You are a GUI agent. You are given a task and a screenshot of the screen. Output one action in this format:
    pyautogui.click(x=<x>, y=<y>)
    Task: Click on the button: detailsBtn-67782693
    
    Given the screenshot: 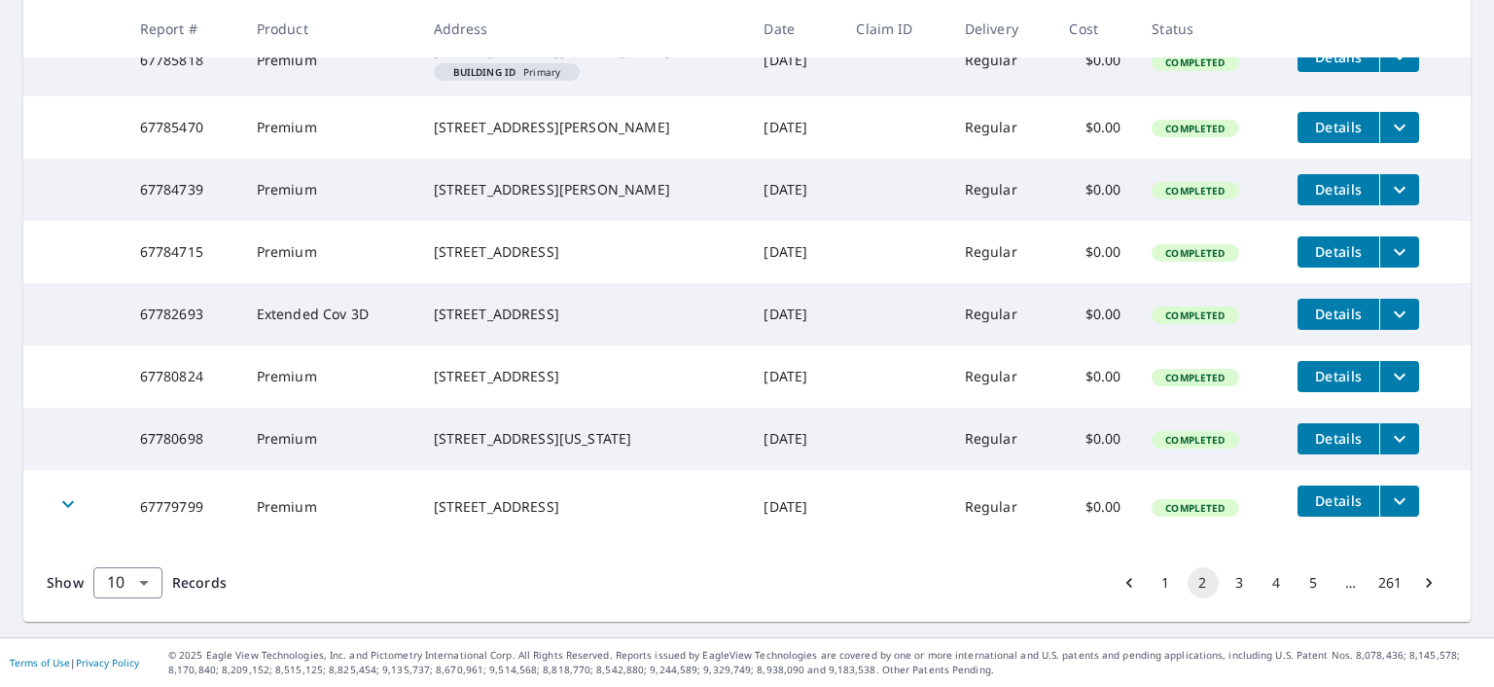 What is the action you would take?
    pyautogui.click(x=1338, y=314)
    